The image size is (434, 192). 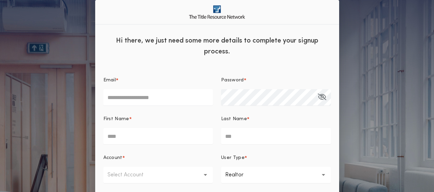 I want to click on p: Password, so click(x=232, y=80).